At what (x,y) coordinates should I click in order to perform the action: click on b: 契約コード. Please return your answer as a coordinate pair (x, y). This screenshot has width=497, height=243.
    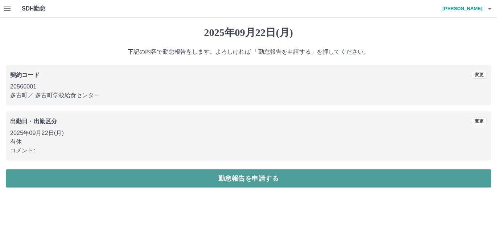
    Looking at the image, I should click on (25, 75).